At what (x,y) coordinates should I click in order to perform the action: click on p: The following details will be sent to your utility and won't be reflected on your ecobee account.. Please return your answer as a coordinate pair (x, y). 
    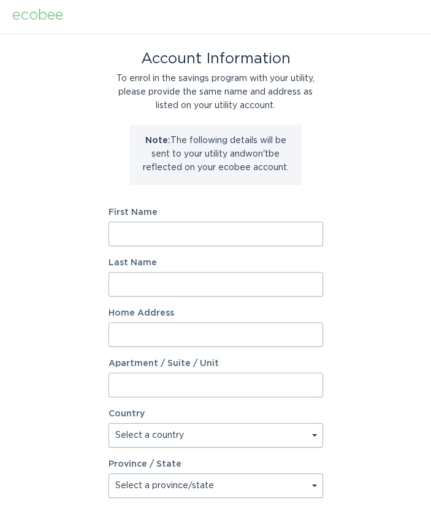
    Looking at the image, I should click on (216, 154).